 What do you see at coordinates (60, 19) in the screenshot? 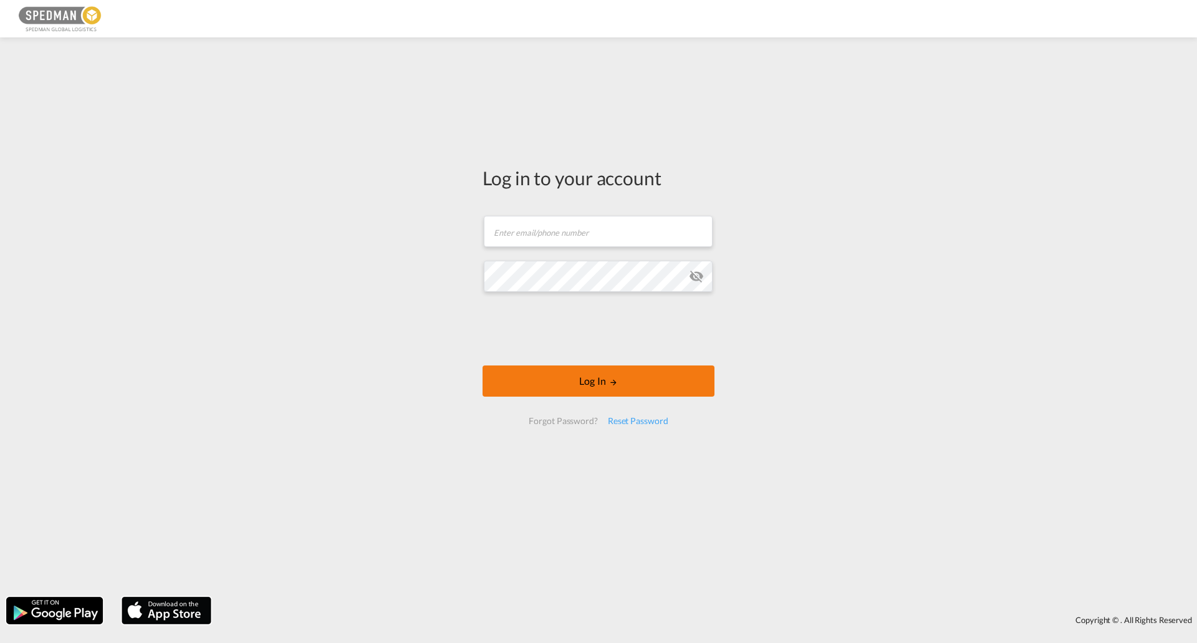
I see `img: c12ca350ff1b11efb6b291369744d907.png` at bounding box center [60, 19].